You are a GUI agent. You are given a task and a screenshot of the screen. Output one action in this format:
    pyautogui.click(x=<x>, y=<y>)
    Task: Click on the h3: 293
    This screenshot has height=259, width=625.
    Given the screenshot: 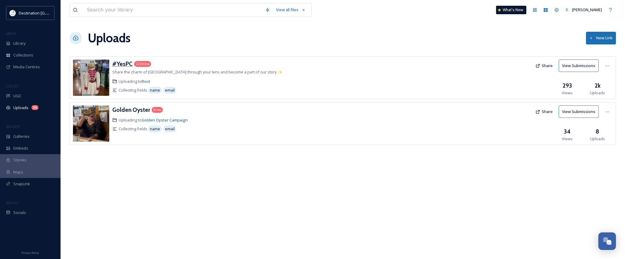 What is the action you would take?
    pyautogui.click(x=567, y=86)
    